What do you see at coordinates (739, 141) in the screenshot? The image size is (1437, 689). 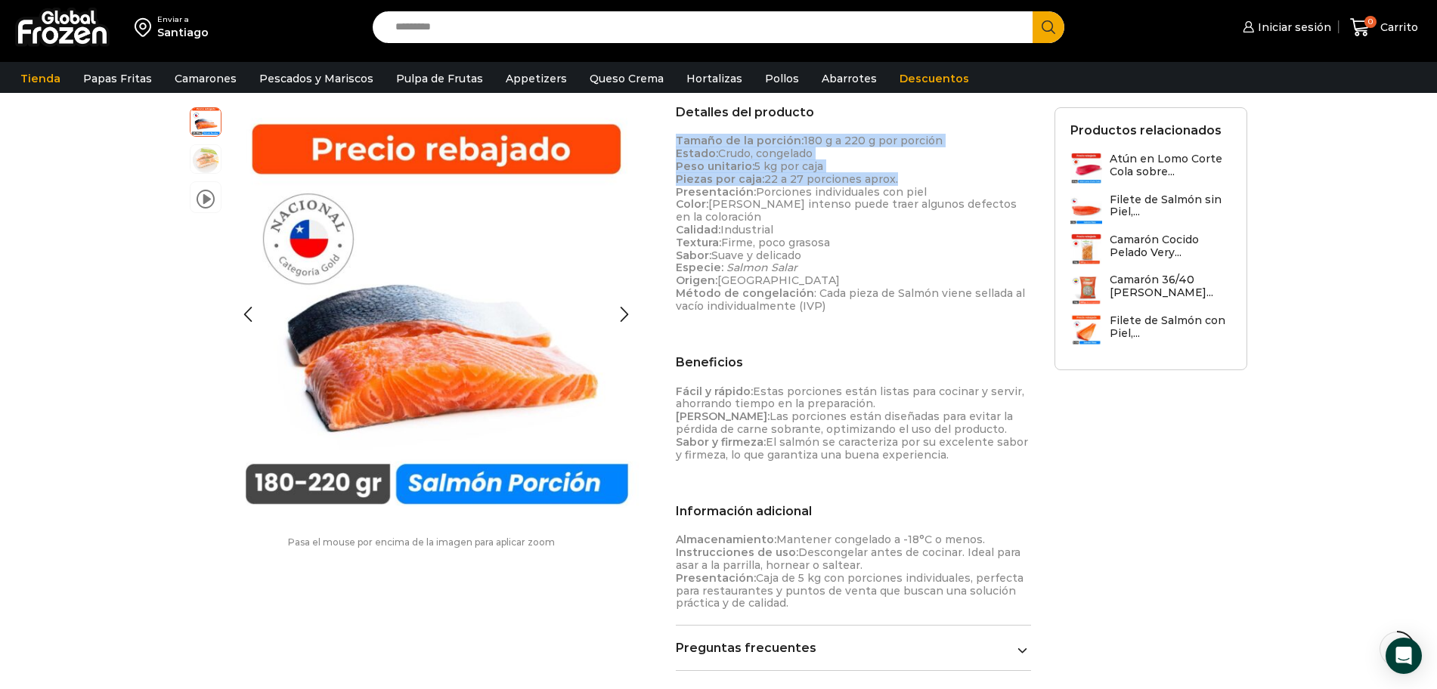 I see `strong: Tamaño de la porción:` at bounding box center [739, 141].